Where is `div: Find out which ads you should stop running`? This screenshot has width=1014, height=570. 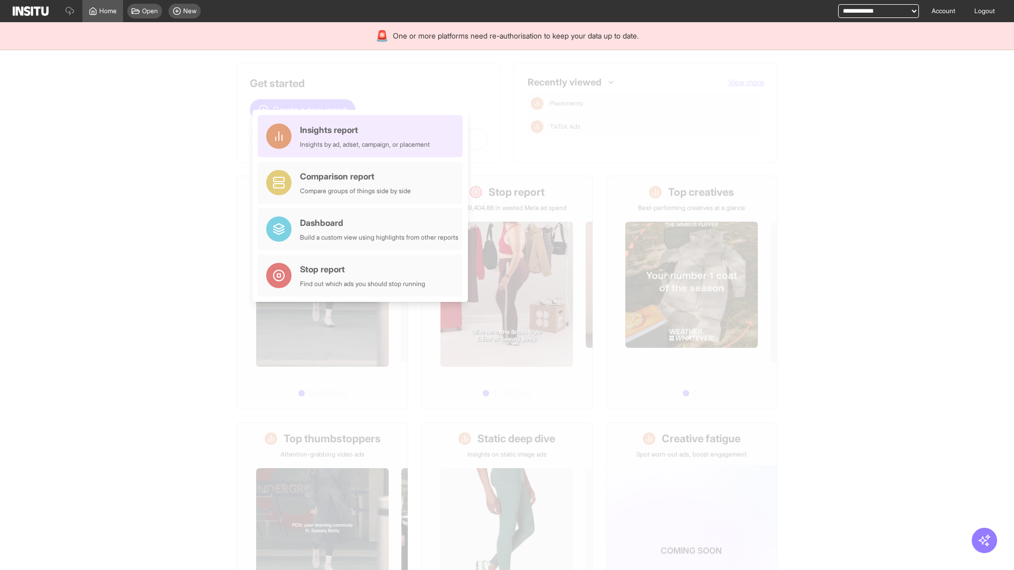
div: Find out which ads you should stop running is located at coordinates (362, 284).